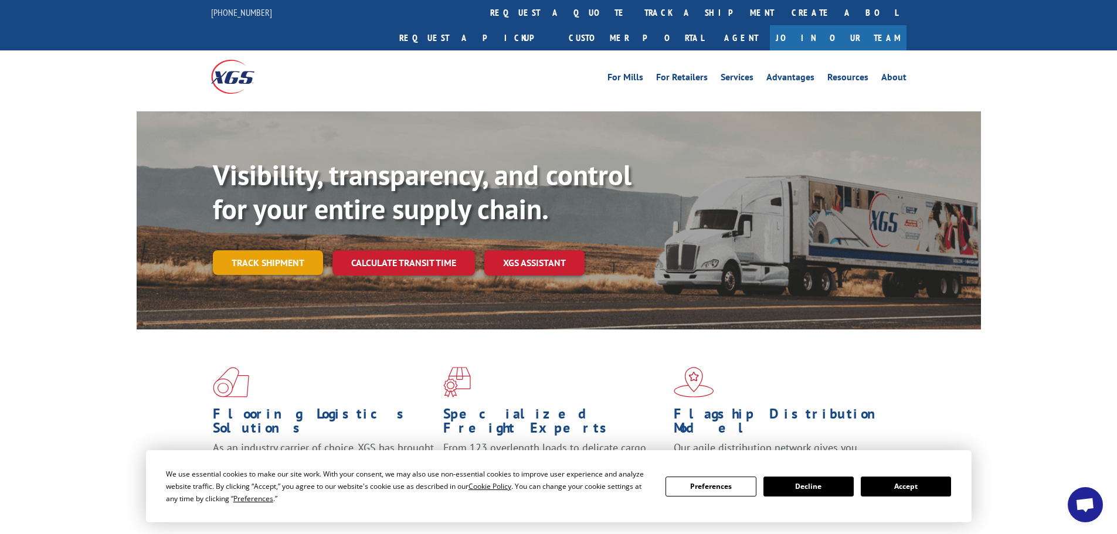  I want to click on button: Decline, so click(809, 487).